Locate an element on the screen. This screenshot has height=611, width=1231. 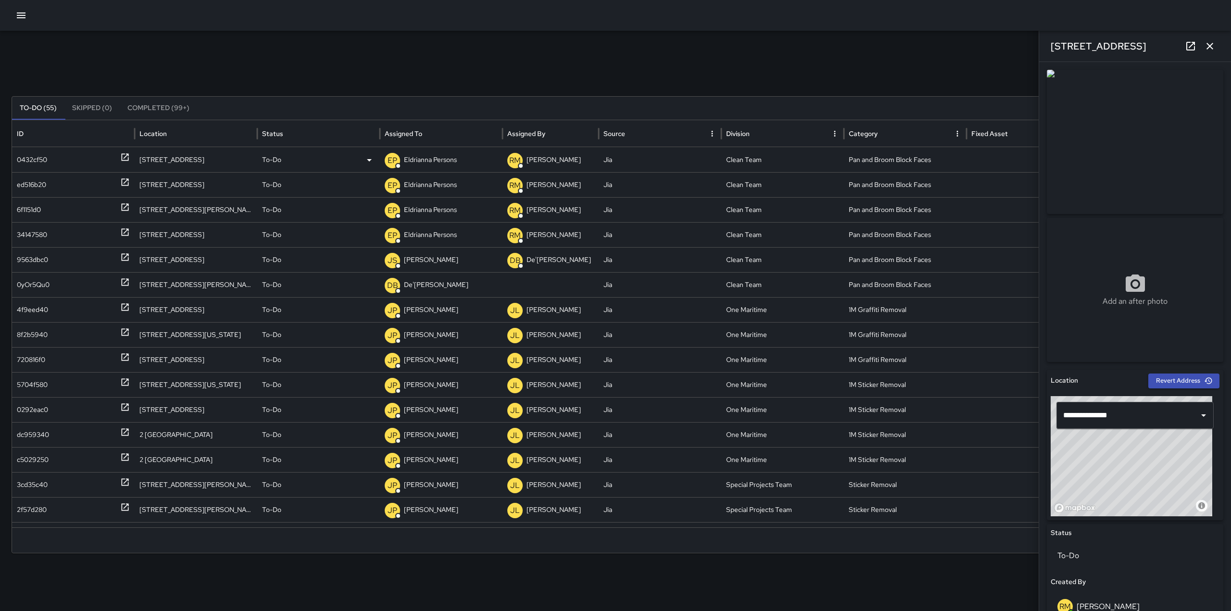
div: Special Projects Team is located at coordinates (782, 535).